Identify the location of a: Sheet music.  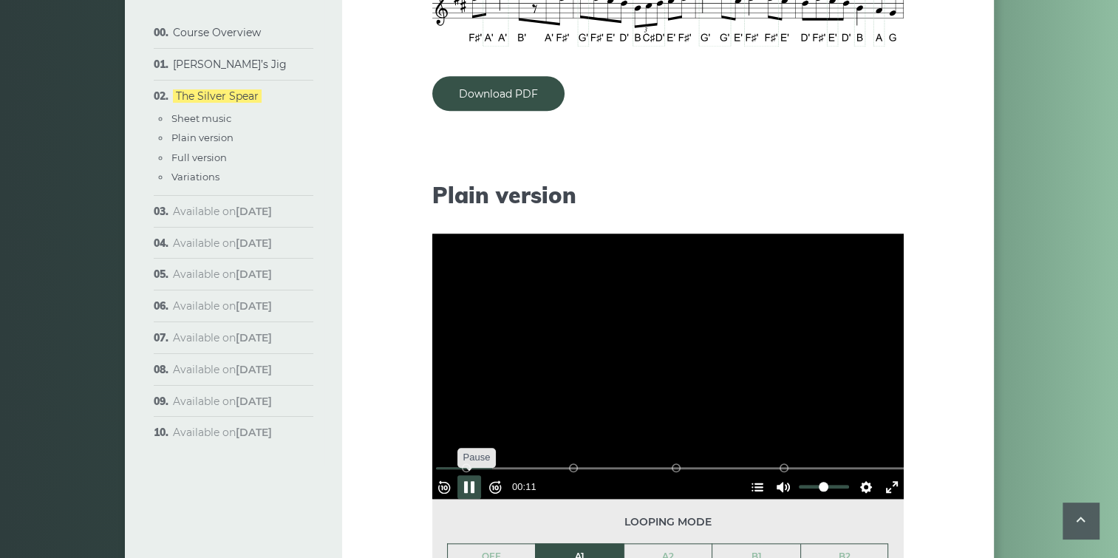
(201, 118).